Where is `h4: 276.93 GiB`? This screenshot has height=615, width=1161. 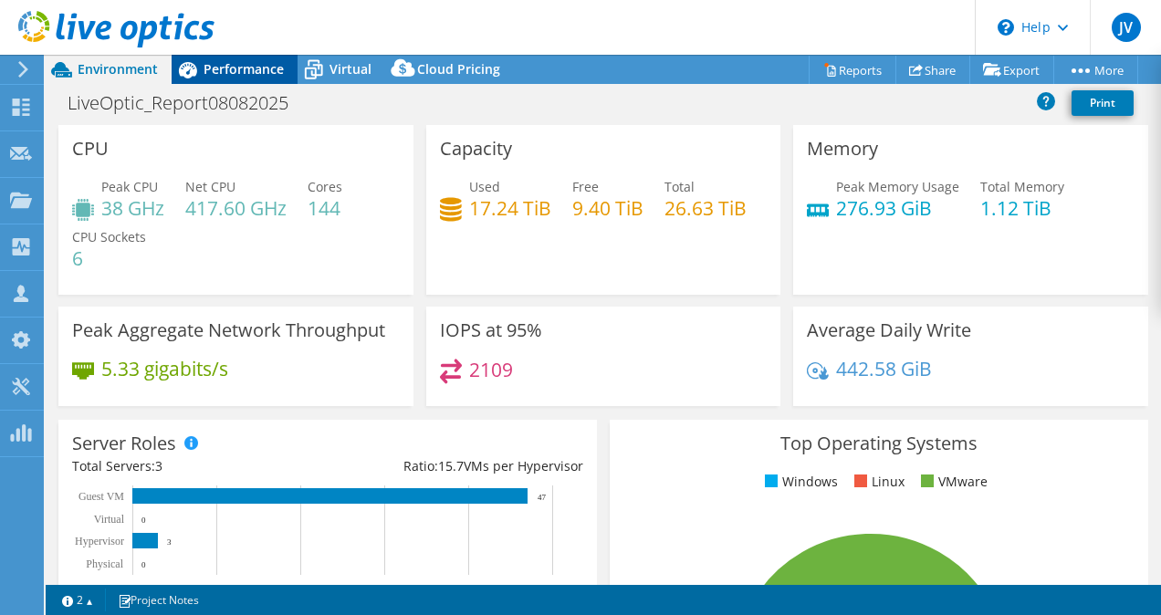
h4: 276.93 GiB is located at coordinates (897, 208).